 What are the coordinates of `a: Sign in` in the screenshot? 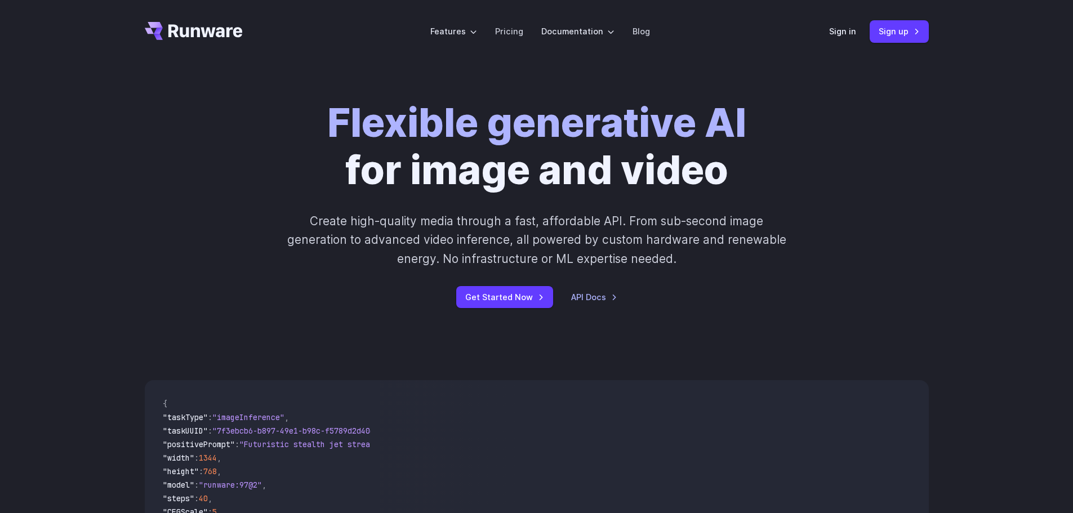 It's located at (843, 31).